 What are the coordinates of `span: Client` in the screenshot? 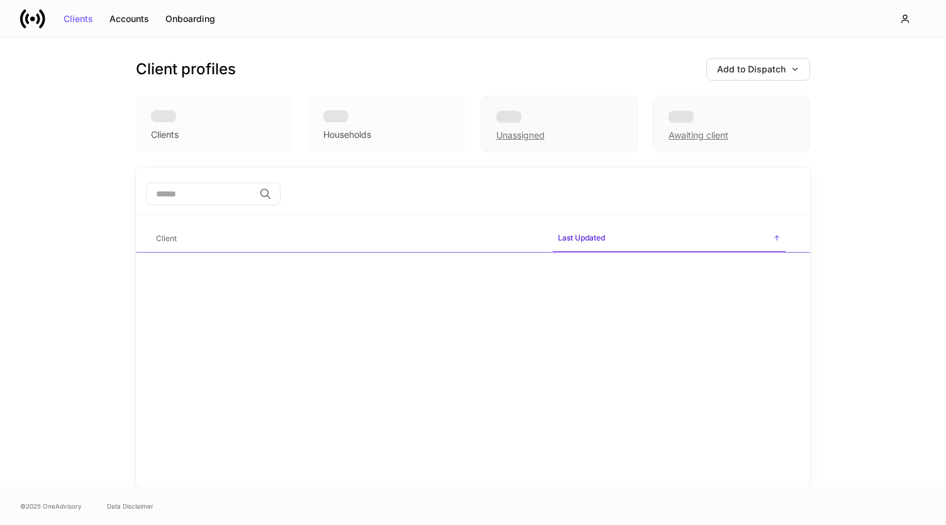 It's located at (347, 238).